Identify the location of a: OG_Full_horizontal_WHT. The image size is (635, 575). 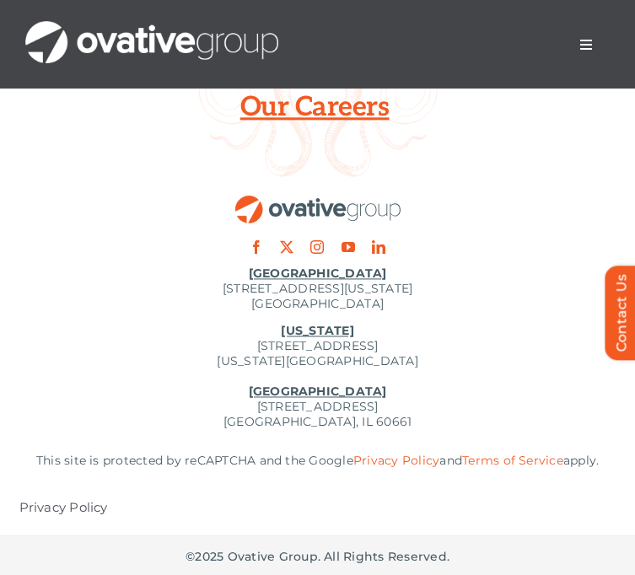
(152, 27).